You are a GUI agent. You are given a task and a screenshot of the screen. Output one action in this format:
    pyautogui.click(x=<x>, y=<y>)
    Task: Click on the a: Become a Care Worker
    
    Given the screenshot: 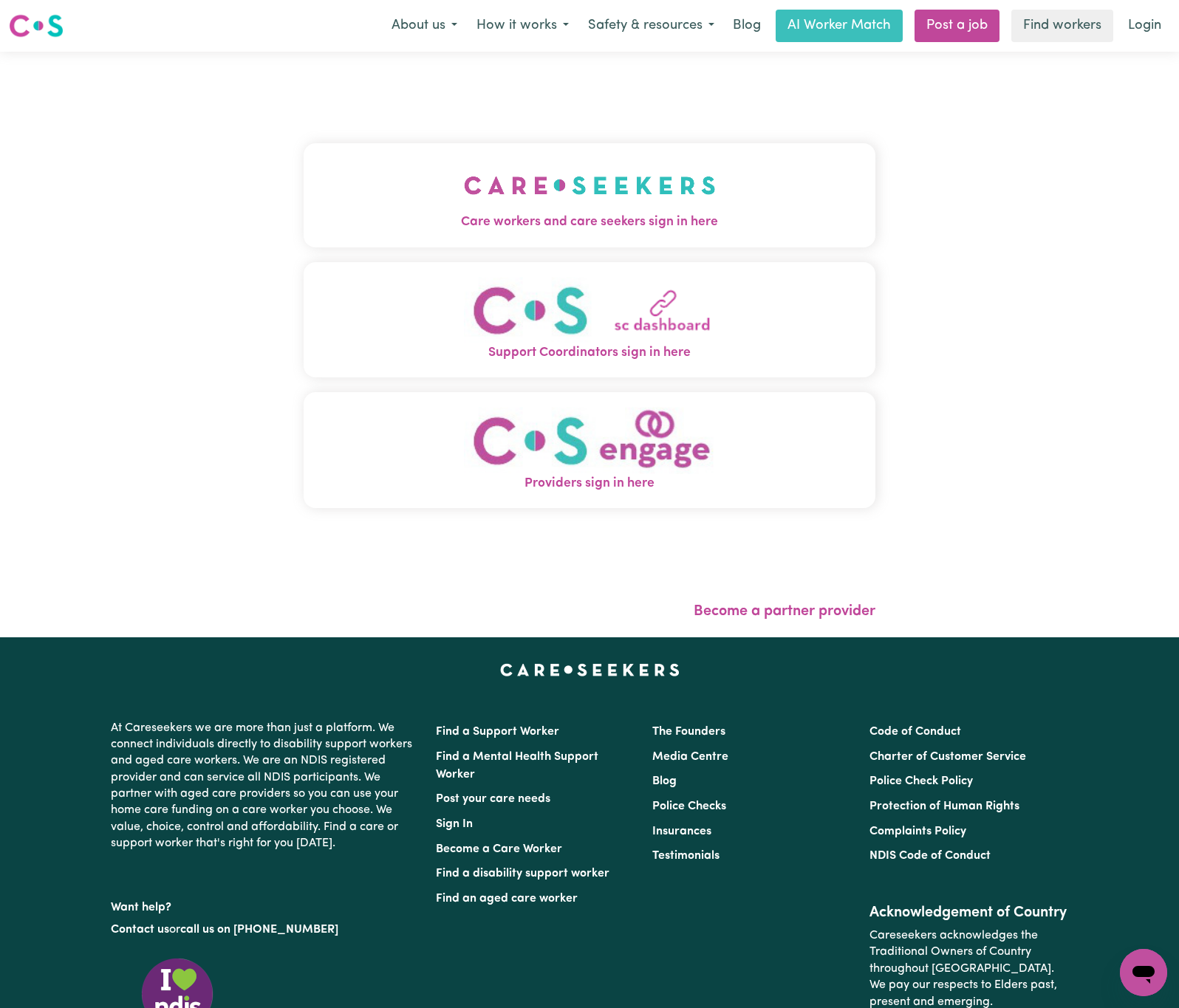 What is the action you would take?
    pyautogui.click(x=498, y=850)
    